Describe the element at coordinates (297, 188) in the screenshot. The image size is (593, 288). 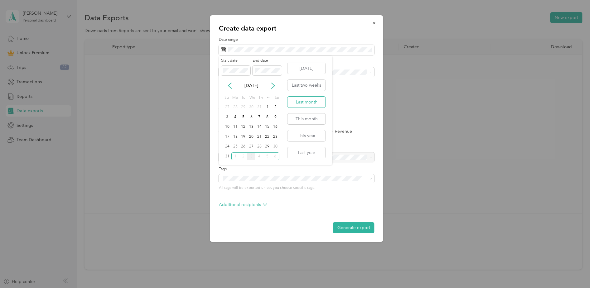
I see `p: All tags will be exported unless you choose specific tags.` at that location.